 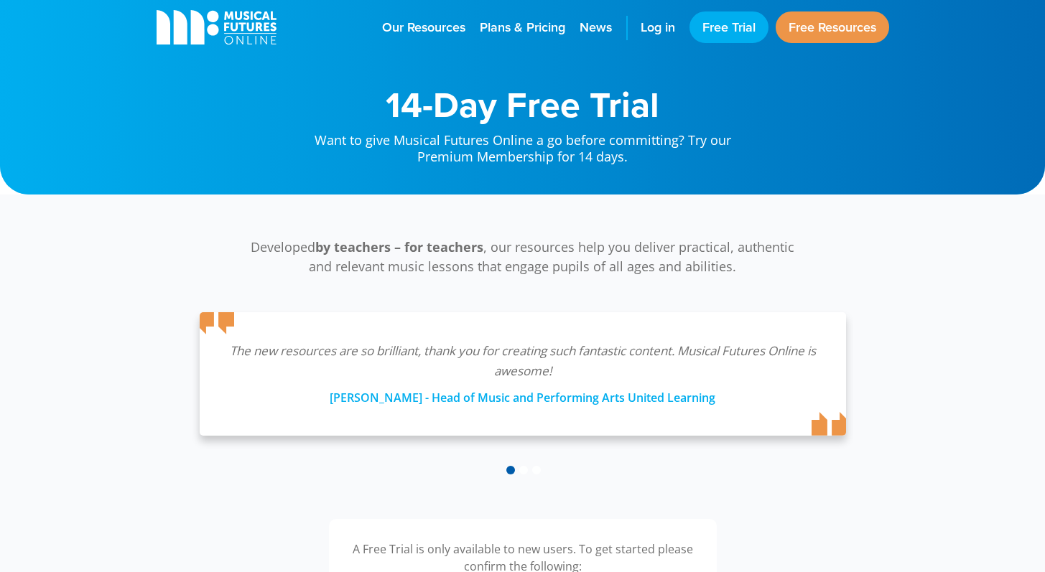 What do you see at coordinates (523, 144) in the screenshot?
I see `p: Want to give Musical Futures Online a go before committing? Try our Premium Membership for 14 days.` at bounding box center [523, 144].